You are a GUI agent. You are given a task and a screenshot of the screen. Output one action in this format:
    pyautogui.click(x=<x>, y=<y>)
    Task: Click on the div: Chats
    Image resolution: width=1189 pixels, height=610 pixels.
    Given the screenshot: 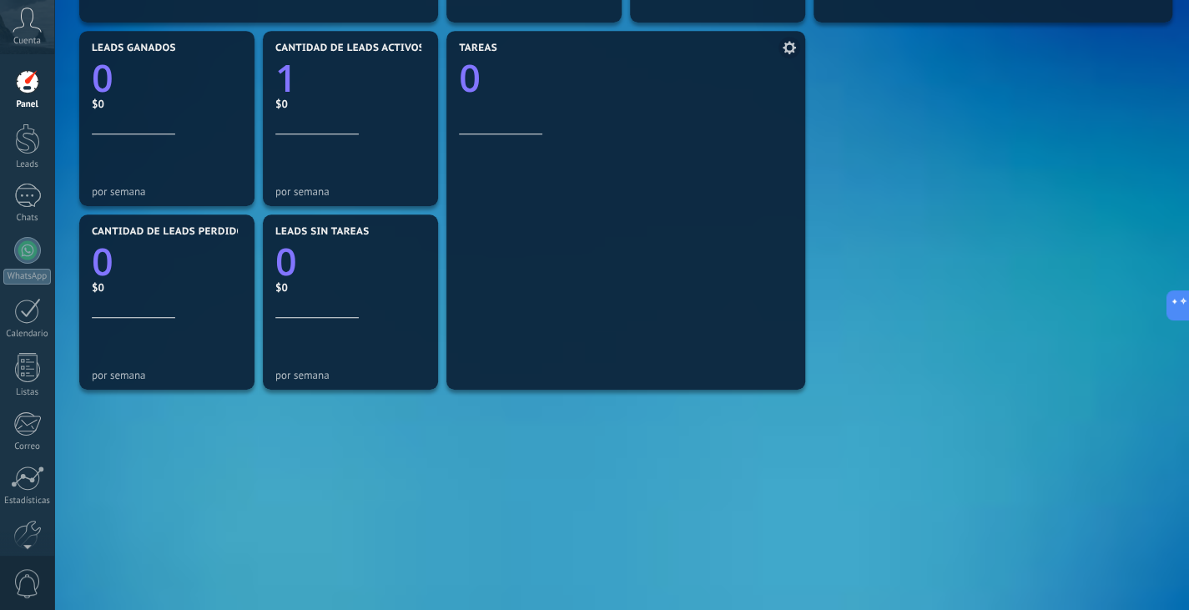 What is the action you would take?
    pyautogui.click(x=28, y=218)
    